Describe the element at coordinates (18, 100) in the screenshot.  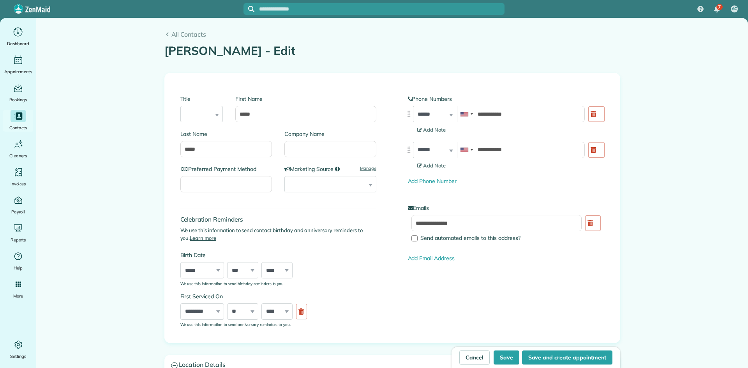
I see `span: Bookings` at that location.